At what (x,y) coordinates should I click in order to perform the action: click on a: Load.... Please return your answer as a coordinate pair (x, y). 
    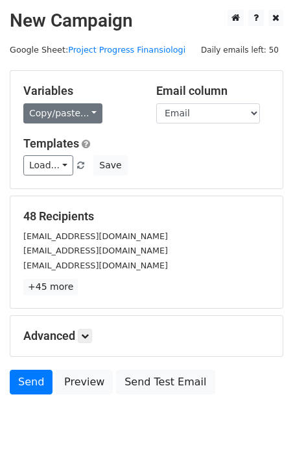
    Looking at the image, I should click on (48, 165).